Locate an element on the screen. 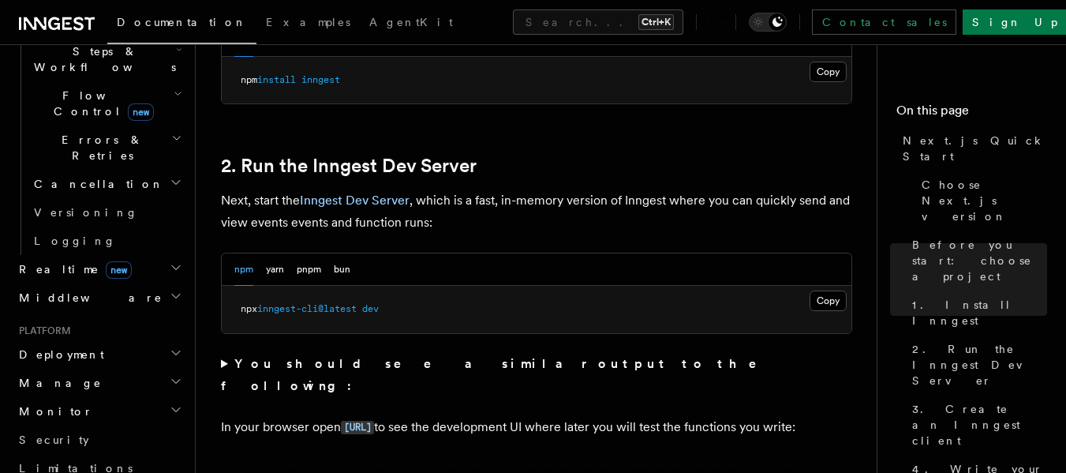 The height and width of the screenshot is (473, 1066). span: Middleware is located at coordinates (88, 297).